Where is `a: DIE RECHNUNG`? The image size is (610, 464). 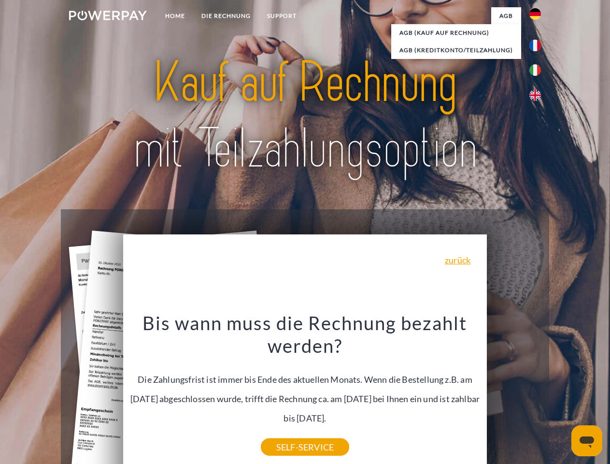
a: DIE RECHNUNG is located at coordinates (226, 16).